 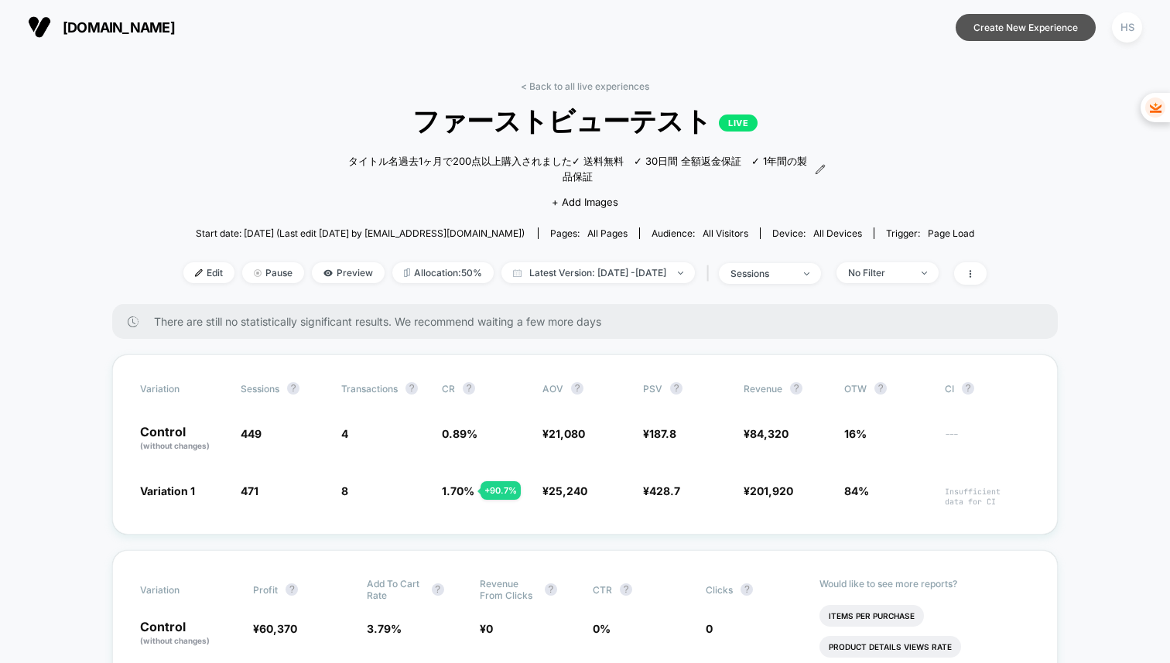 What do you see at coordinates (585, 202) in the screenshot?
I see `span: + Add Images` at bounding box center [585, 202].